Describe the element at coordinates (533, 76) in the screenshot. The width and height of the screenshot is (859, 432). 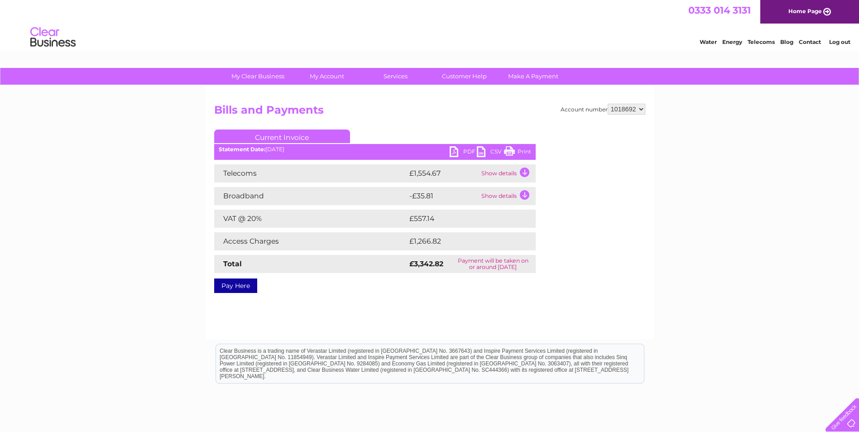
I see `a: Make A Payment` at that location.